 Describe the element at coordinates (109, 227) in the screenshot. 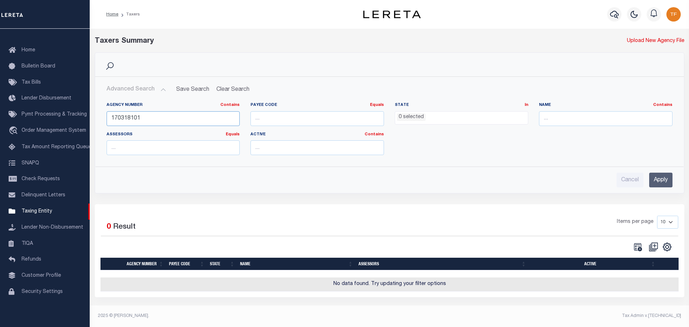

I see `span: 0` at that location.